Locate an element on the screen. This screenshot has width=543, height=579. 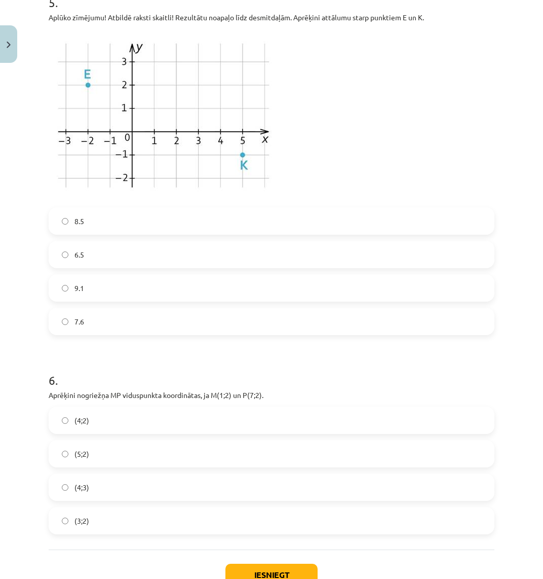
p: Aplūko zīmējumu! Atbildē raksti skaitli! Rezultātu noapaļo līdz desmitdaļām. Aprēķini attālumu st... is located at coordinates (272, 17).